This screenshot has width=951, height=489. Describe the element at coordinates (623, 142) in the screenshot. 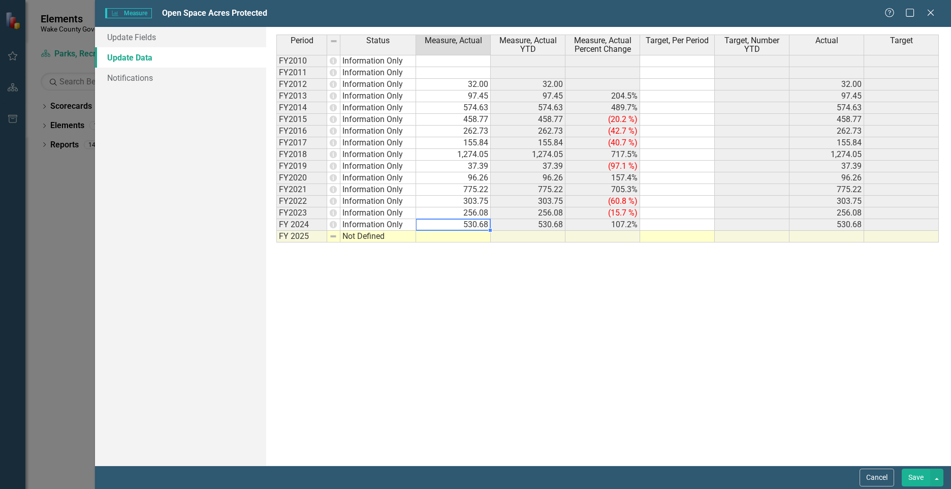

I see `span: (40.7 %)` at that location.